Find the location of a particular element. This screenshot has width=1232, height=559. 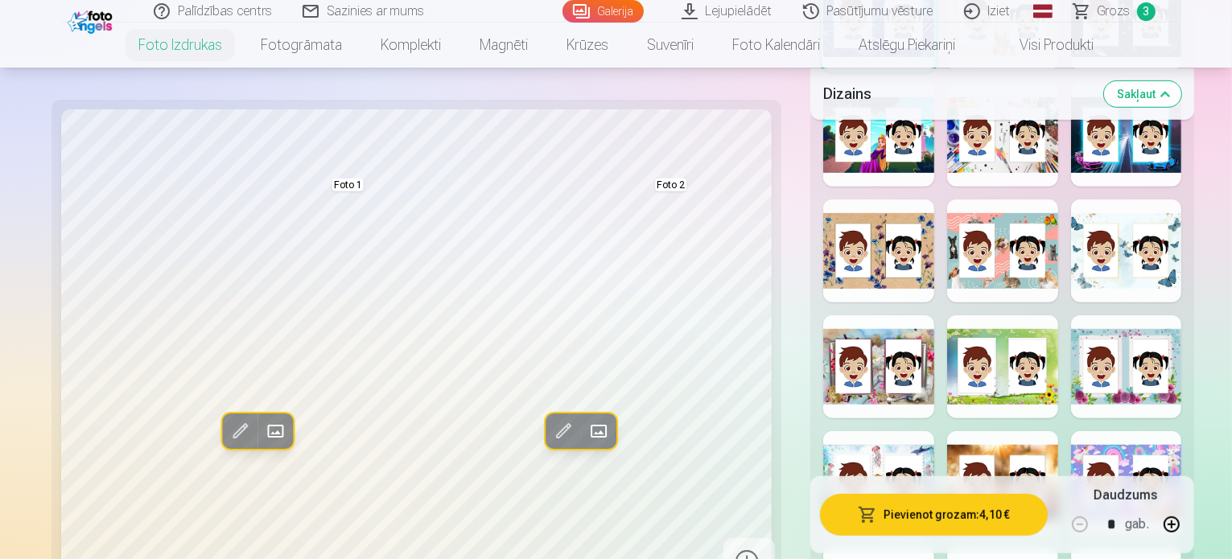

a: Foto izdrukas is located at coordinates (180, 45).